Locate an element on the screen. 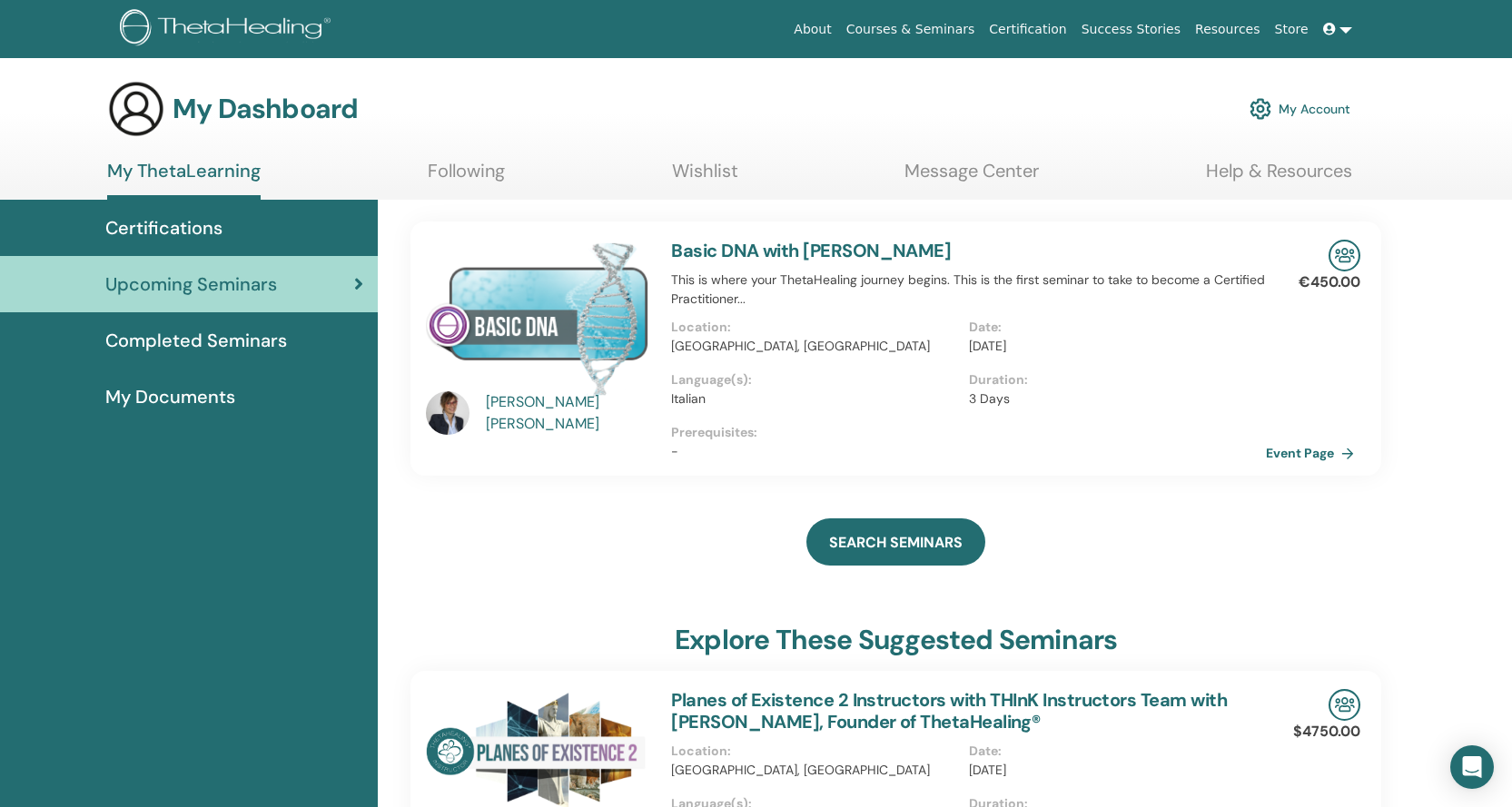 The height and width of the screenshot is (807, 1512). p: This is where your ThetaHealing journey begins. This is the first seminar to take to become a Cer... is located at coordinates (968, 289).